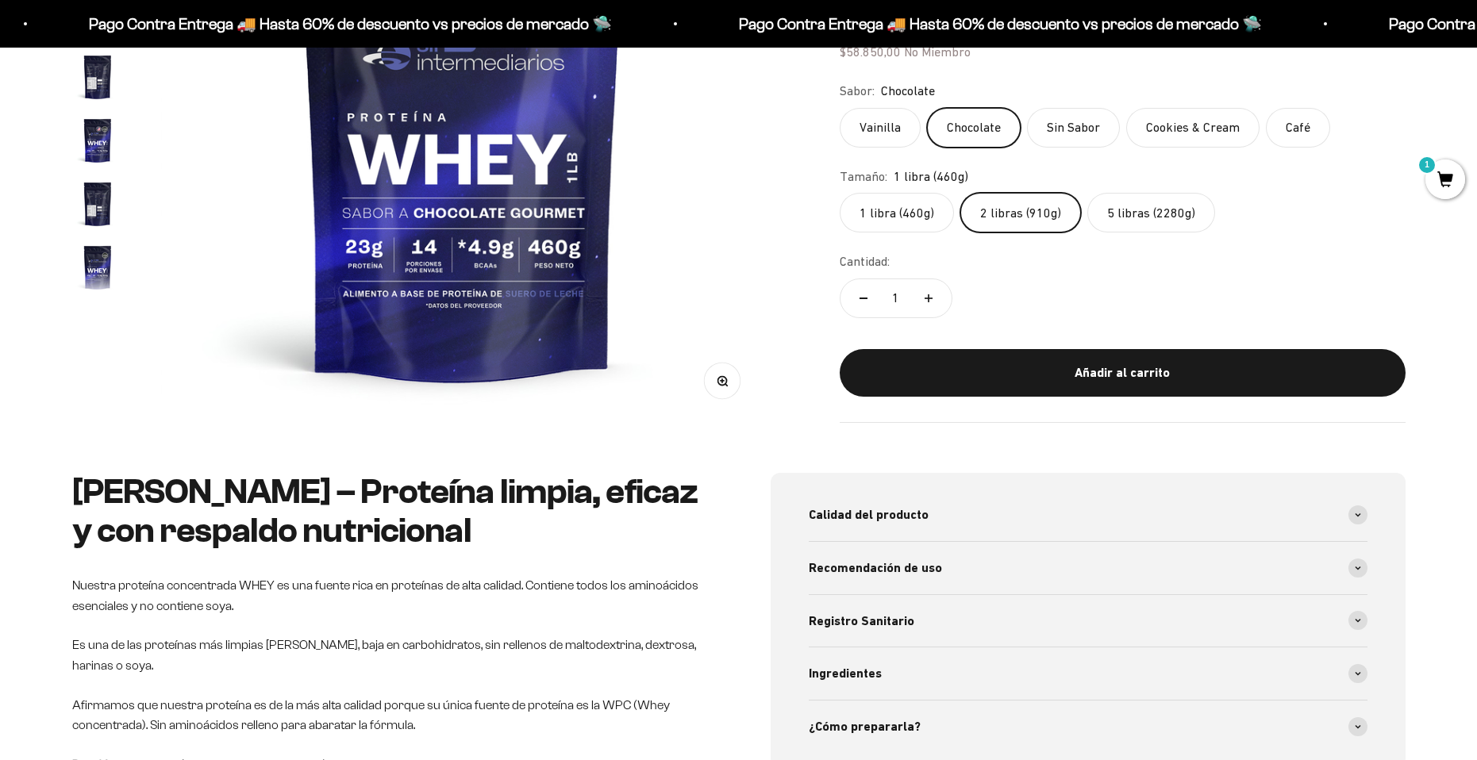  What do you see at coordinates (1122, 373) in the screenshot?
I see `div: Añadir al carrito` at bounding box center [1122, 373].